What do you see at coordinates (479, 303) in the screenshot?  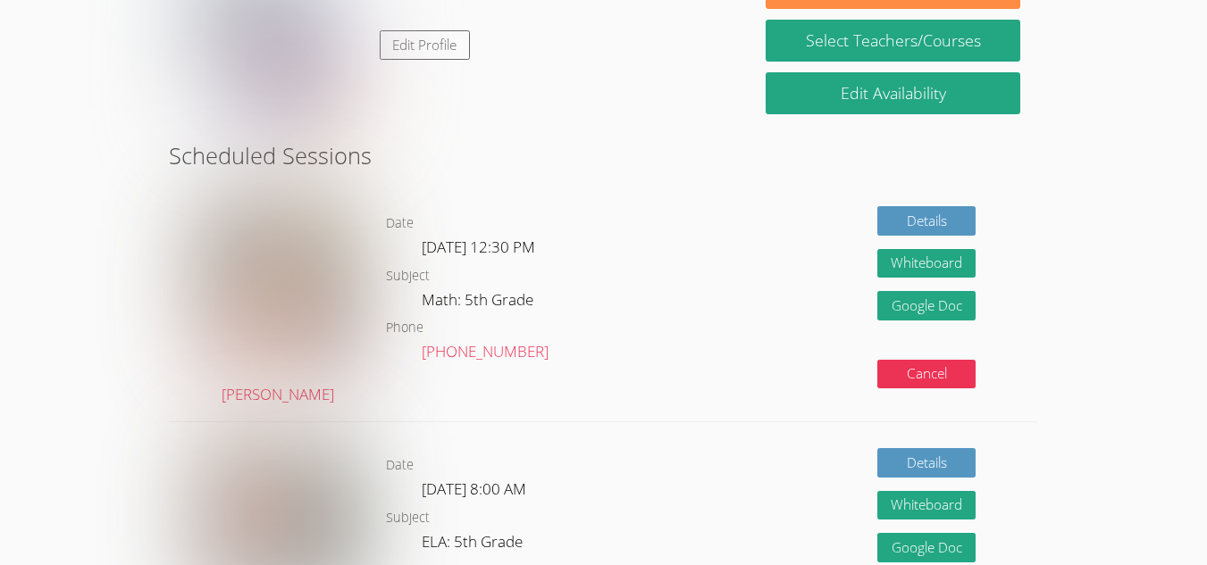 I see `dd: Math: 5th Grade` at bounding box center [479, 303].